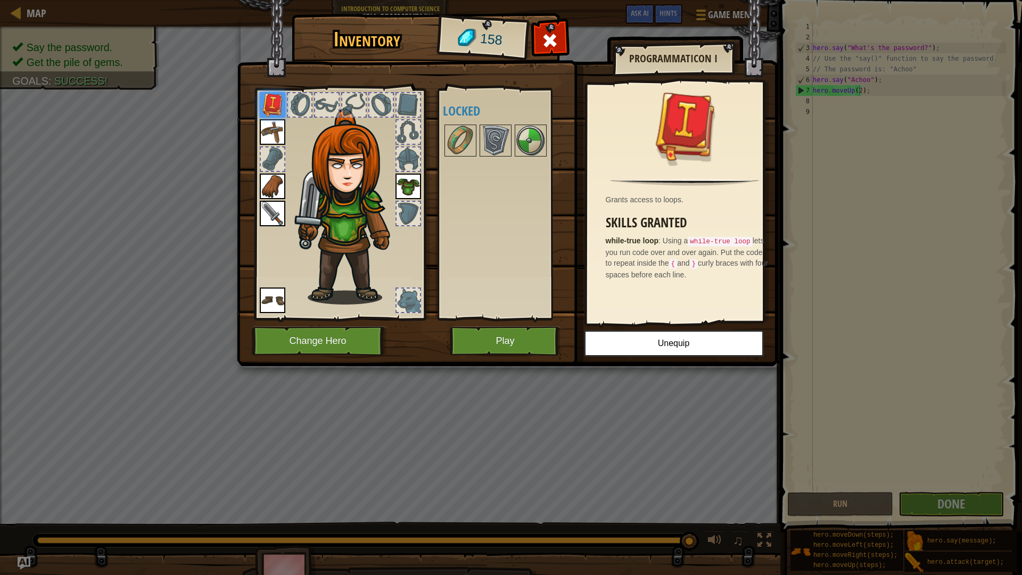 The height and width of the screenshot is (575, 1022). I want to click on img: hr.png, so click(685, 182).